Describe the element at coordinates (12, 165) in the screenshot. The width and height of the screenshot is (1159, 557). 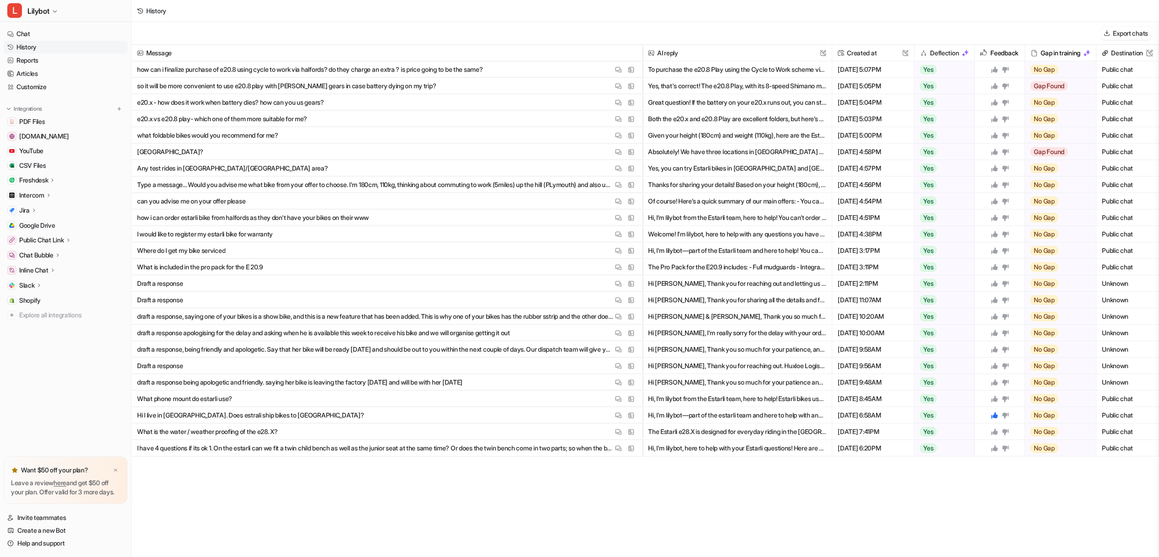
I see `img: CSV Files` at that location.